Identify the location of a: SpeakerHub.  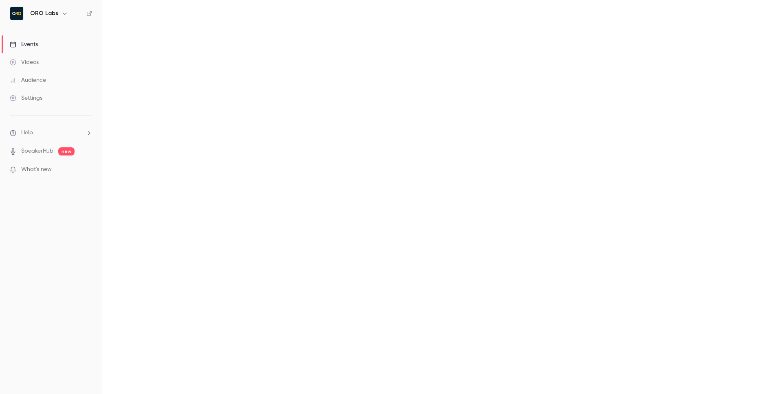
(37, 151).